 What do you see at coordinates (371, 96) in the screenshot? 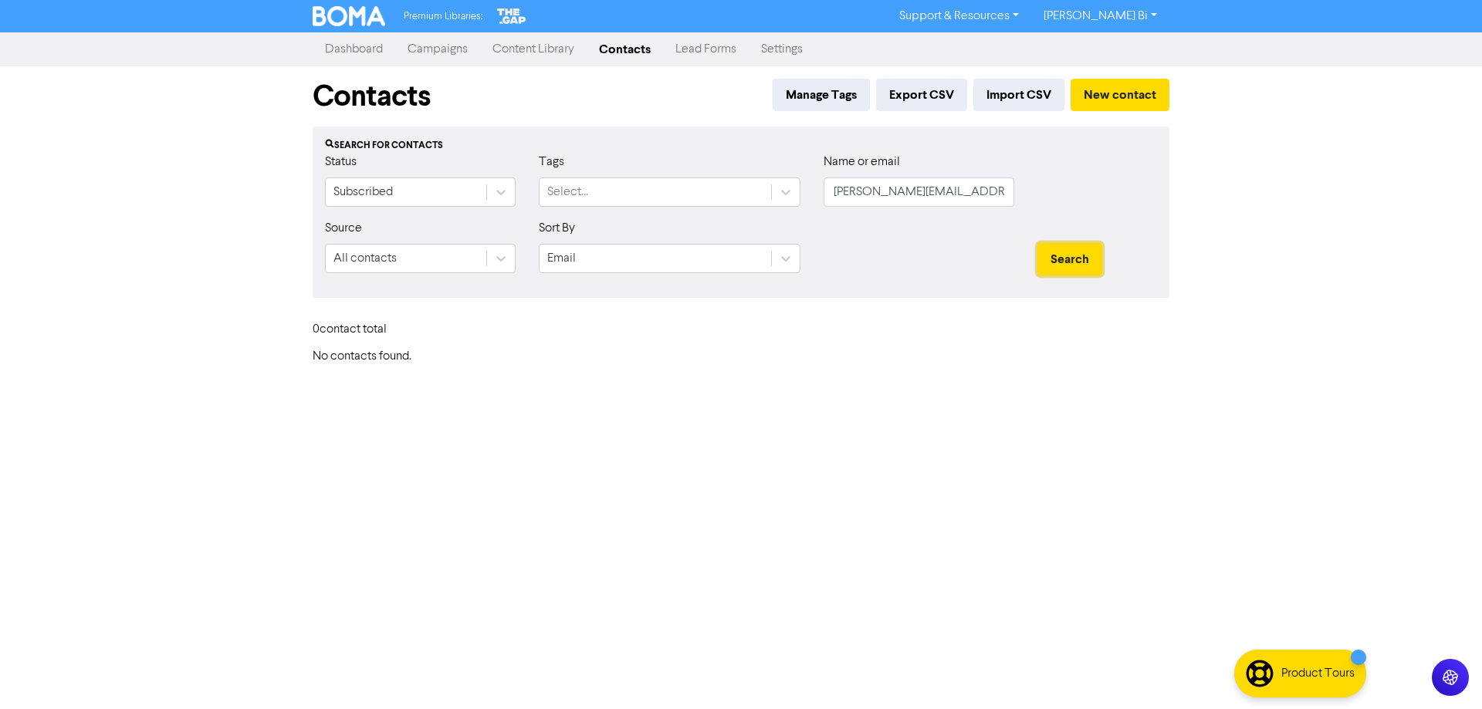
I see `h1: Contacts` at bounding box center [371, 96].